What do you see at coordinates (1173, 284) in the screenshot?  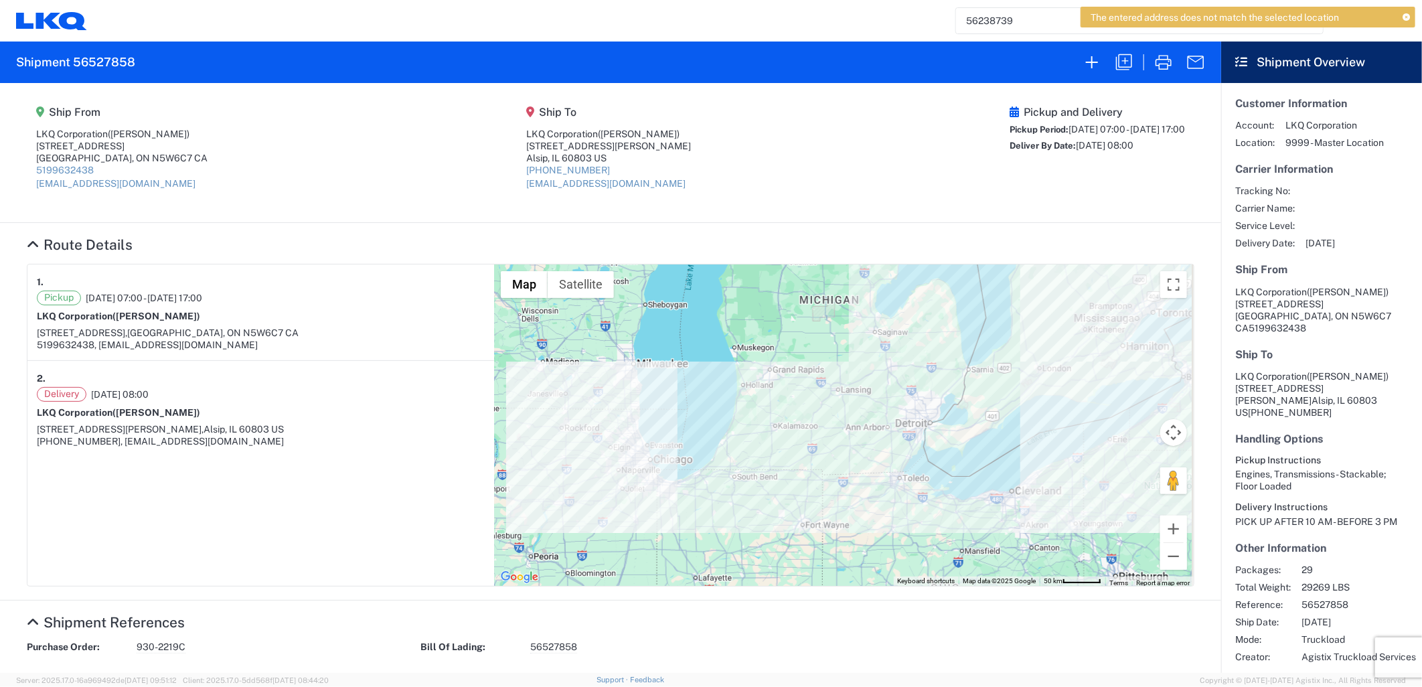 I see `button: Toggle fullscreen view` at bounding box center [1173, 284].